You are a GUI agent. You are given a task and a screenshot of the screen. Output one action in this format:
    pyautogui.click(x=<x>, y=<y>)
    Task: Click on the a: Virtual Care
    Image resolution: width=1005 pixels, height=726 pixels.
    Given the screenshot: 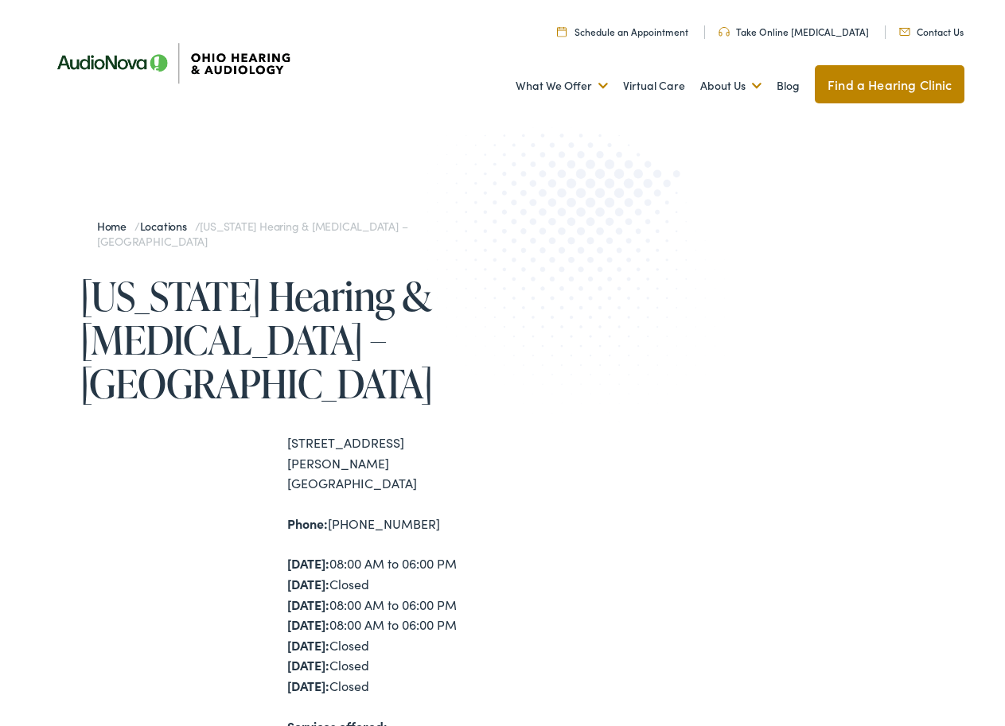 What is the action you would take?
    pyautogui.click(x=654, y=86)
    